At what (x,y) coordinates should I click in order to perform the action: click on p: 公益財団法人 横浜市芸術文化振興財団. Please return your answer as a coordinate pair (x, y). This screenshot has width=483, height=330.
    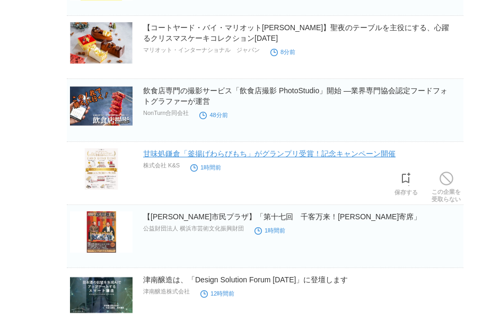
    Looking at the image, I should click on (194, 229).